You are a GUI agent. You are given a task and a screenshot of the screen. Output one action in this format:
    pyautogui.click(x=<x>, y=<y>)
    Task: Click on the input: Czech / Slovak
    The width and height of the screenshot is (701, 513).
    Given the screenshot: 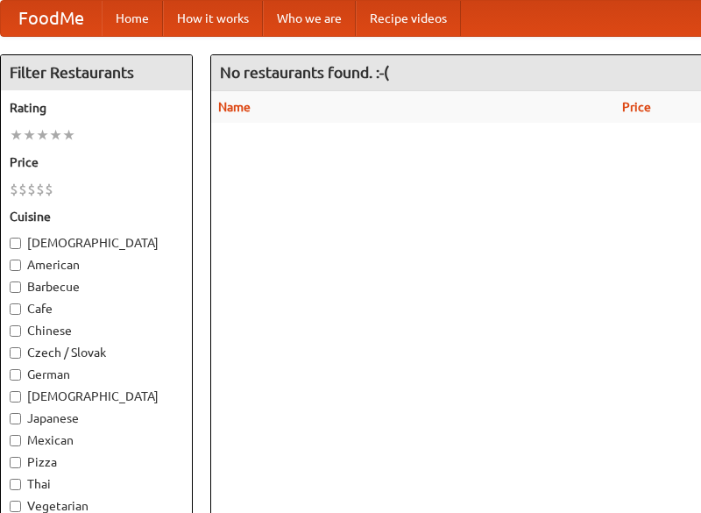 What is the action you would take?
    pyautogui.click(x=15, y=352)
    